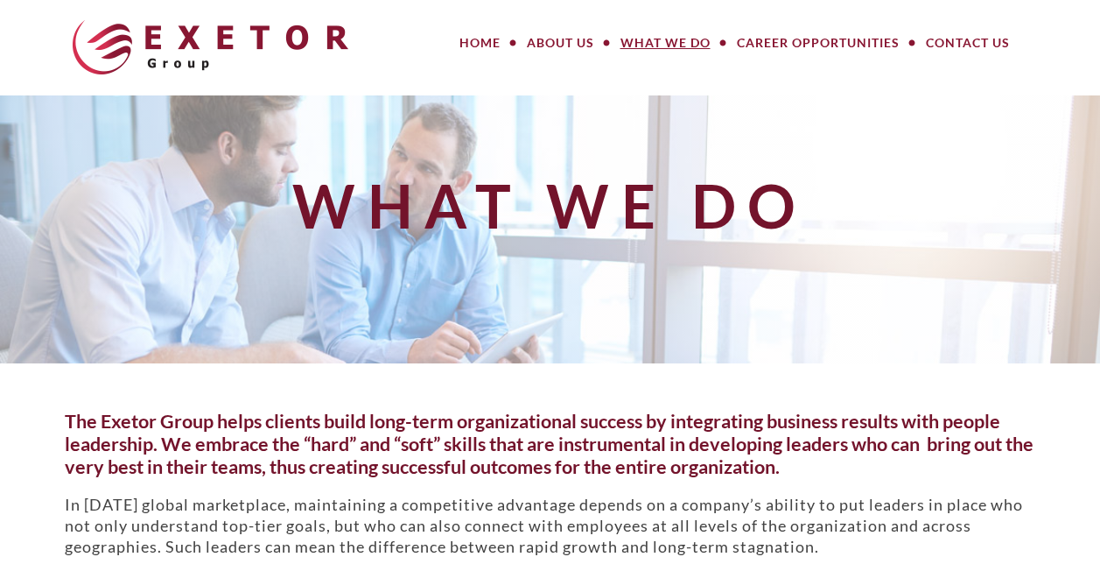  What do you see at coordinates (665, 43) in the screenshot?
I see `a: What We Do` at bounding box center [665, 43].